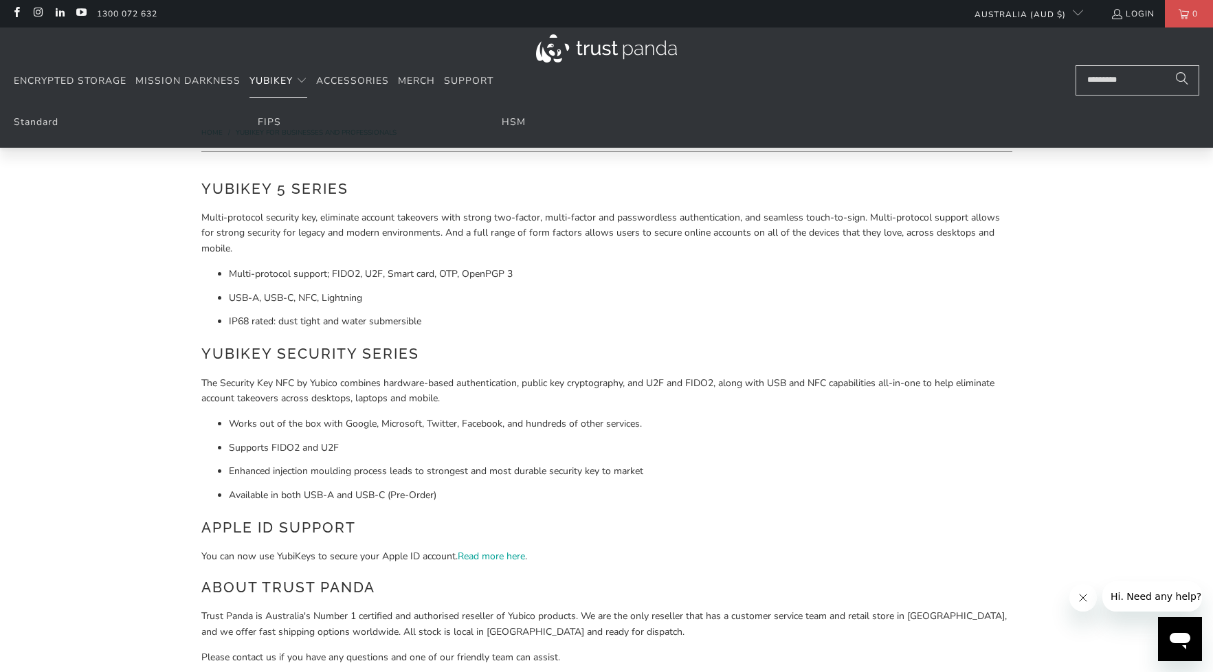 This screenshot has width=1213, height=672. What do you see at coordinates (417, 81) in the screenshot?
I see `a: Merch` at bounding box center [417, 81].